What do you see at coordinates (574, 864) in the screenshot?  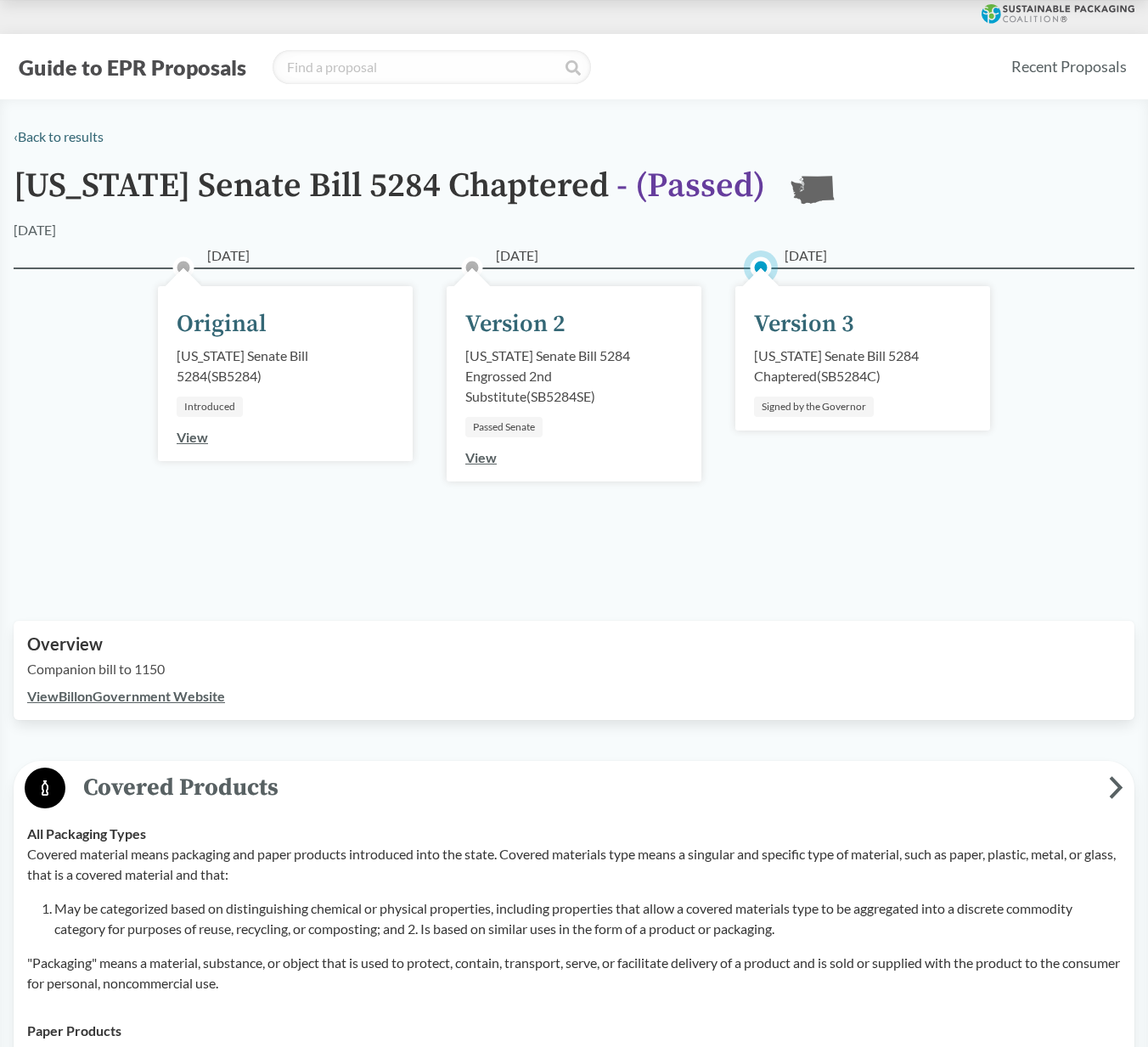 I see `p: Covered material means packaging and paper products introduced into the state. Covered materials ...` at bounding box center [574, 864].